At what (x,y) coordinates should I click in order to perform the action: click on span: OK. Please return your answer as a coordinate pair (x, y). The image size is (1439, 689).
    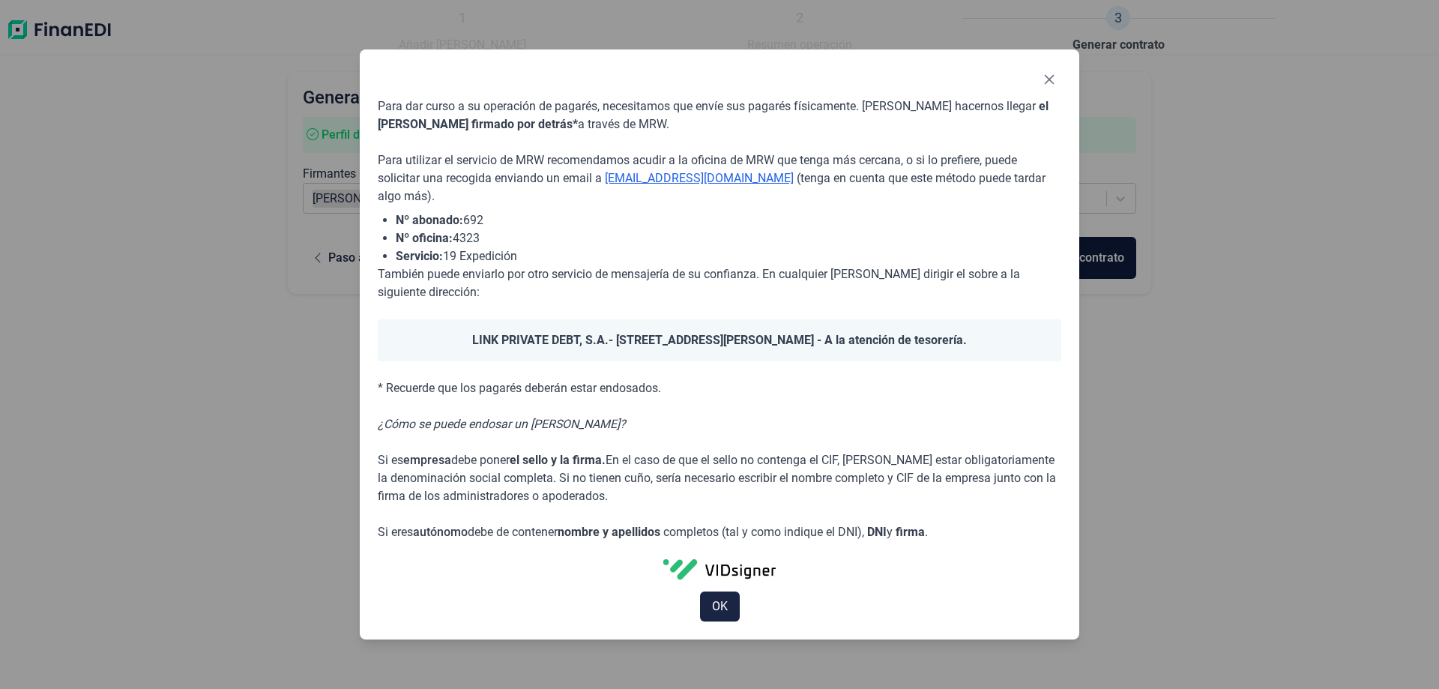
    Looking at the image, I should click on (720, 606).